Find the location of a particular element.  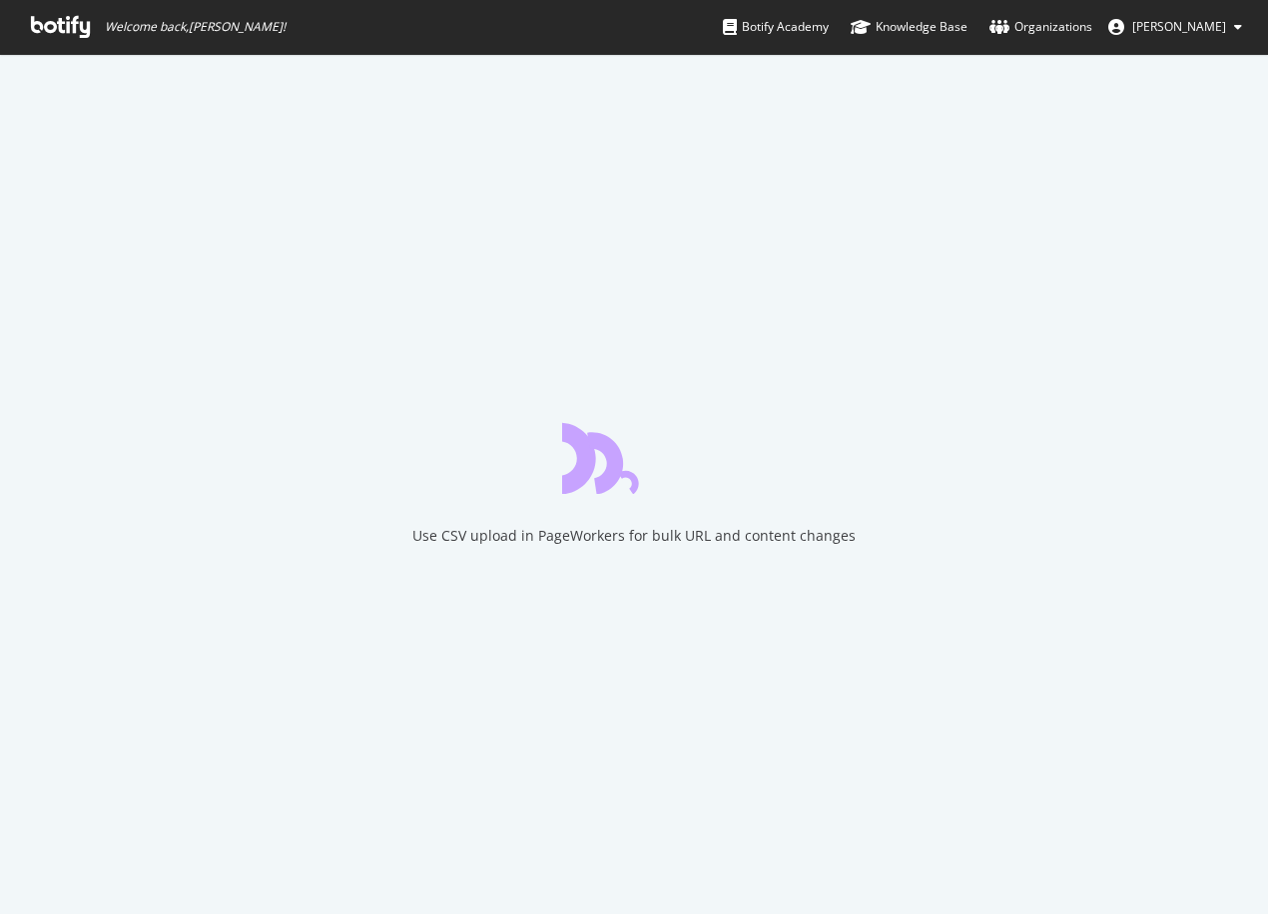

span: Sovann Hyde is located at coordinates (1179, 26).